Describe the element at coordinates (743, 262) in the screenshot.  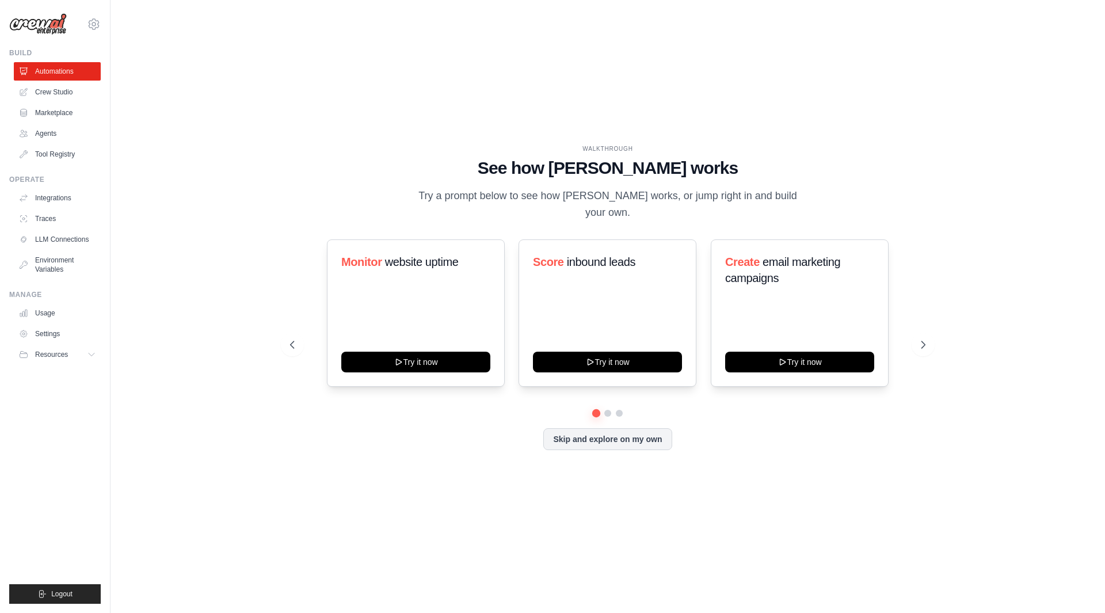
I see `span: Create` at that location.